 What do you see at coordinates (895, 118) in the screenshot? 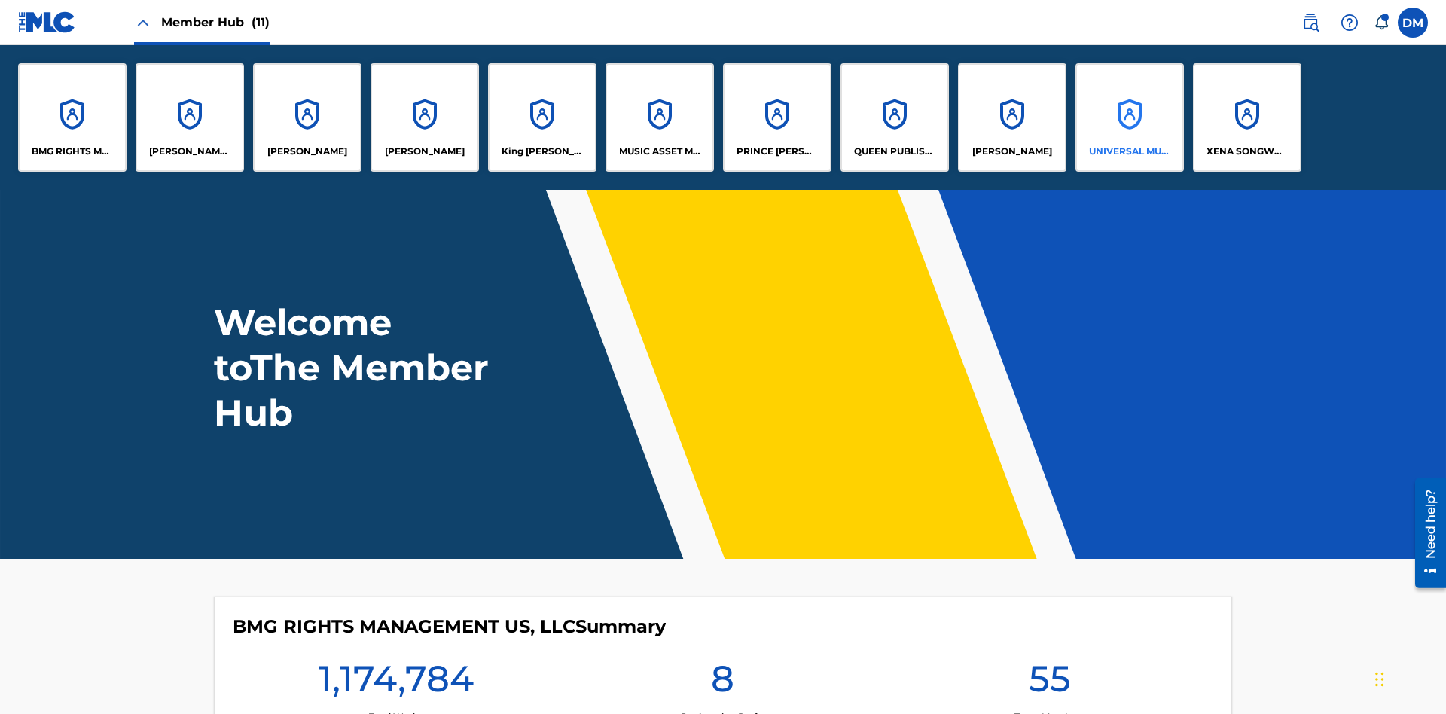
I see `a: AccountsQUEEN PUBLISHA` at bounding box center [895, 118].